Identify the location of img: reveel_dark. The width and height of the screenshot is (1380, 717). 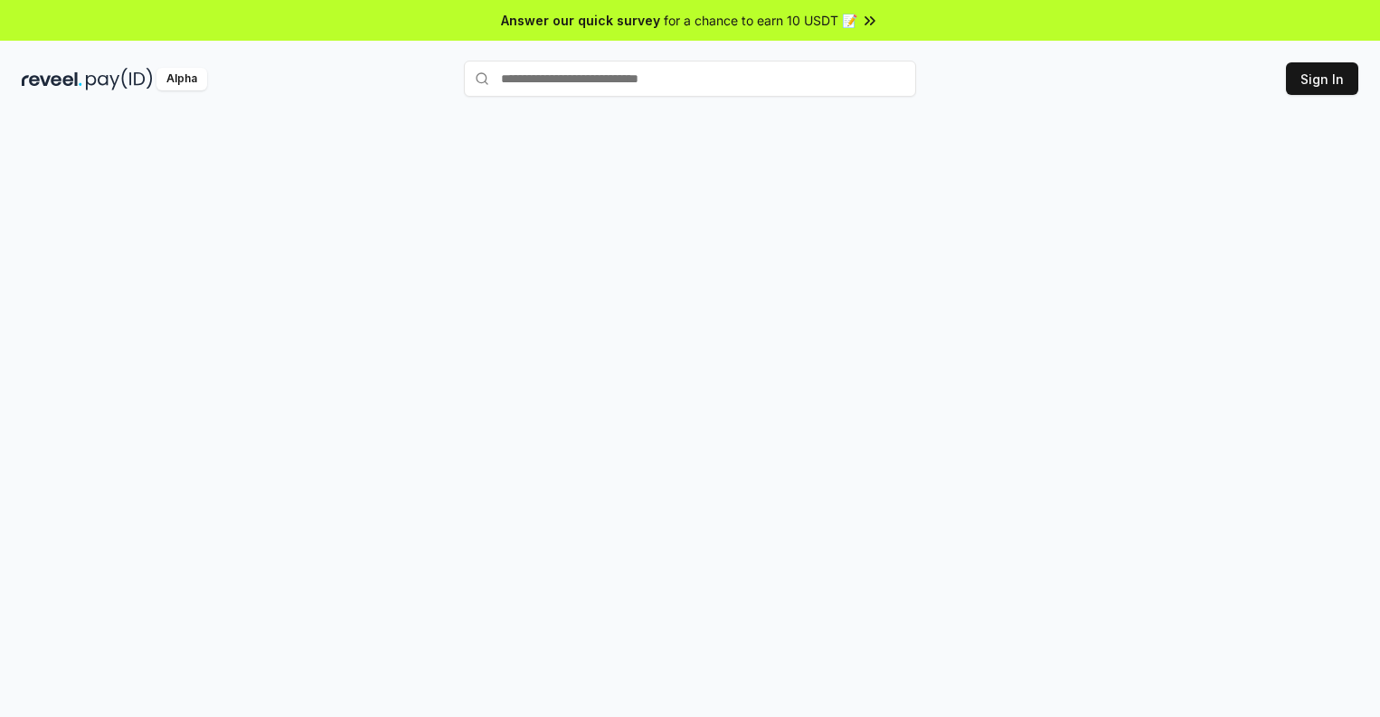
(52, 79).